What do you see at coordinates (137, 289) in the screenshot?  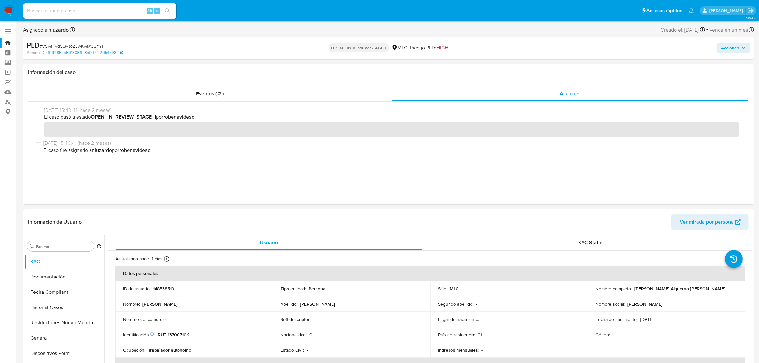 I see `p: ID de usuario :` at bounding box center [137, 289].